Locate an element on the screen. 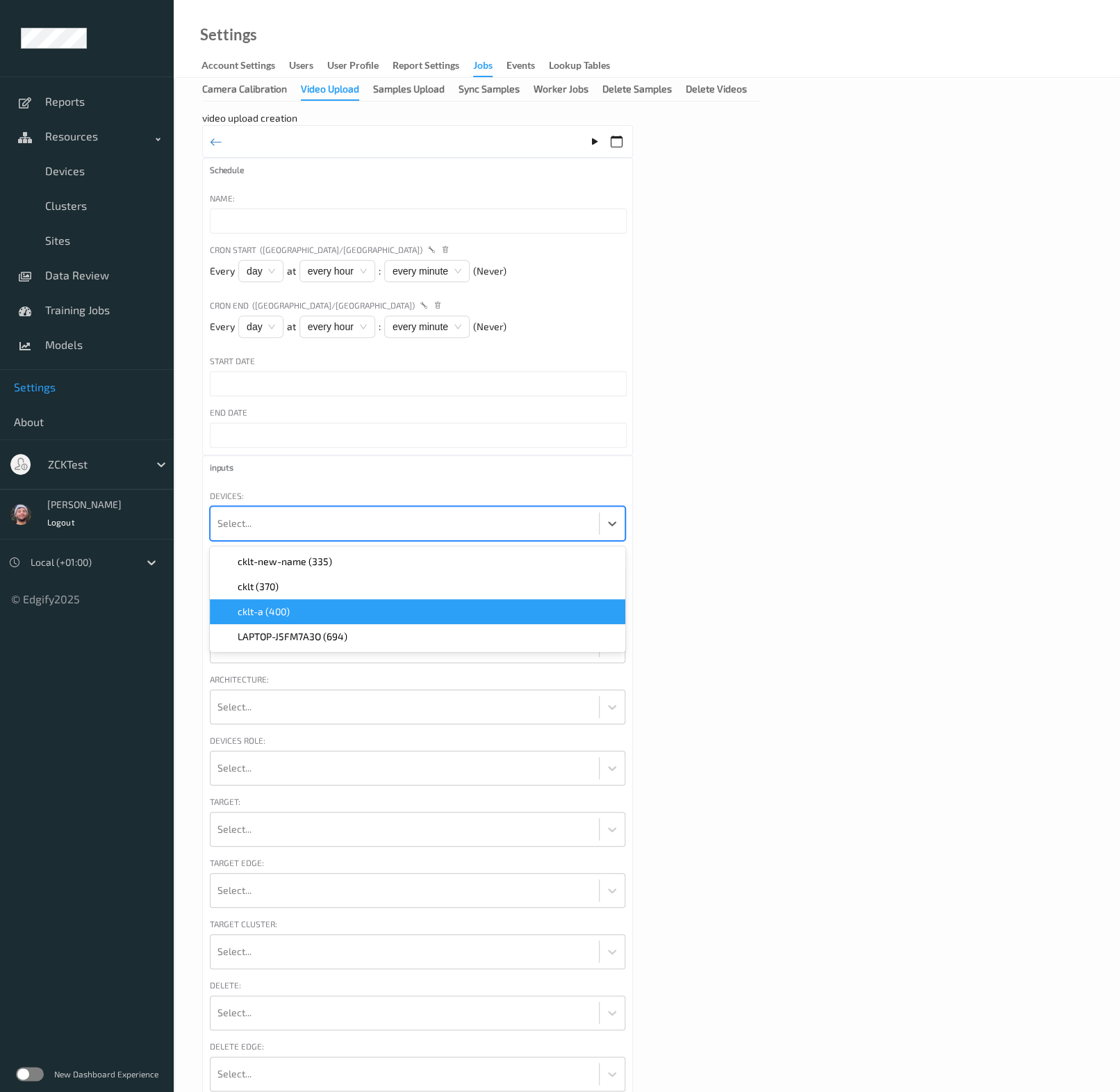 This screenshot has height=1092, width=1120. div: Devices: is located at coordinates (227, 495).